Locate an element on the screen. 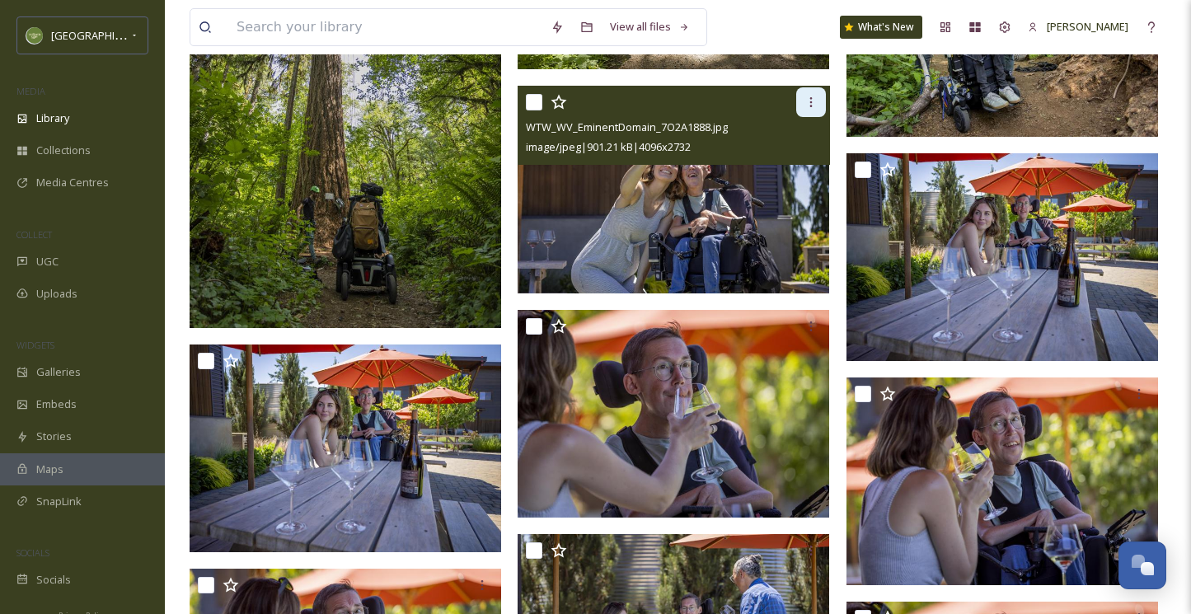 The width and height of the screenshot is (1191, 614). img: WTW_WV_EminentDomain_702A10012 (1).jpg is located at coordinates (345, 448).